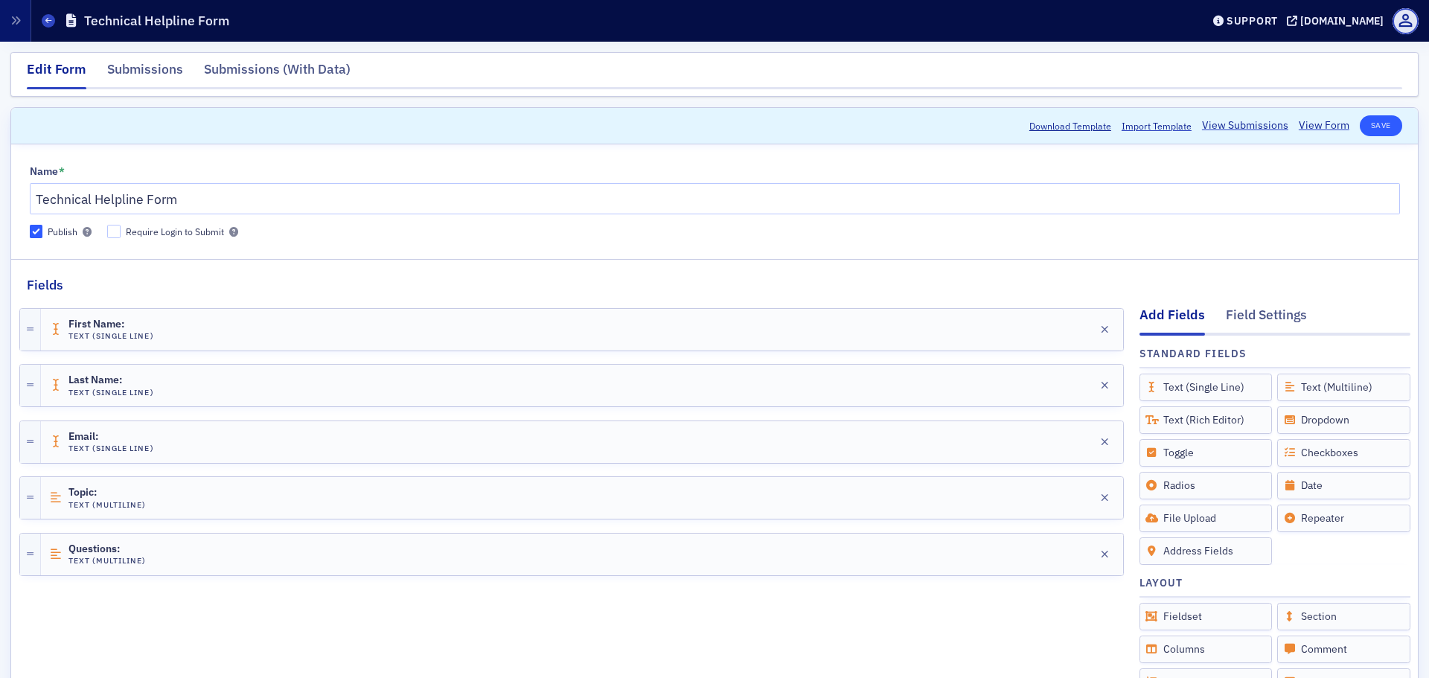 Image resolution: width=1429 pixels, height=678 pixels. I want to click on div: Field Settings, so click(1266, 319).